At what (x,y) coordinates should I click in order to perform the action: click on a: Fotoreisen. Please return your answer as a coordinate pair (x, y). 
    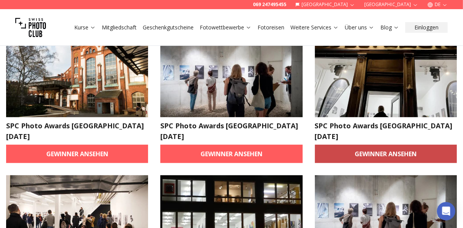
    Looking at the image, I should click on (271, 28).